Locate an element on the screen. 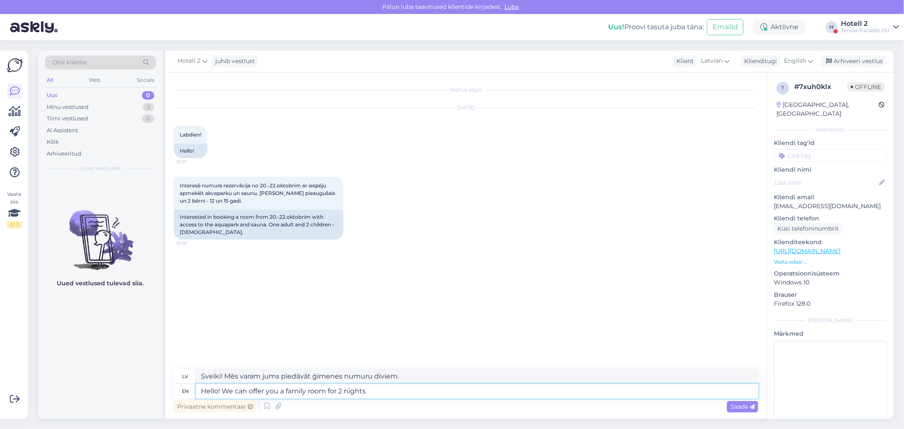 The width and height of the screenshot is (904, 429). span: Labdien! is located at coordinates (190, 134).